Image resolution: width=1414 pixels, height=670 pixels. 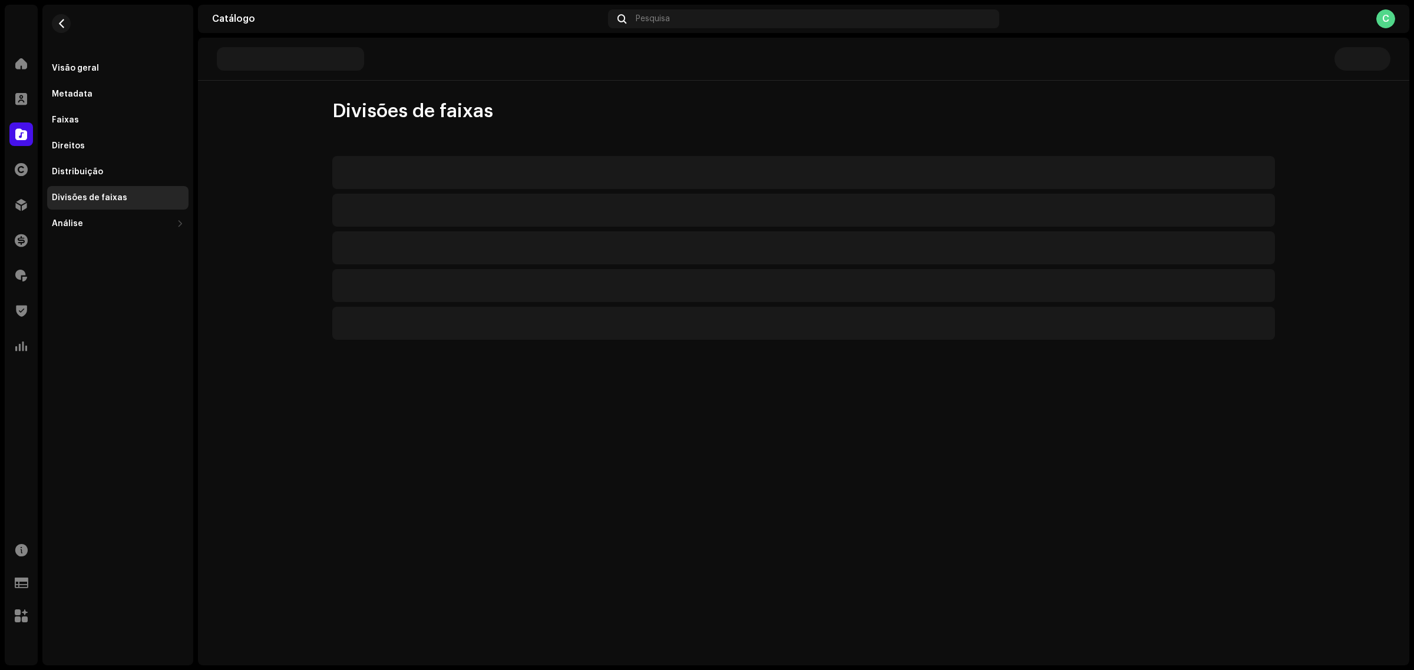 What do you see at coordinates (1385, 19) in the screenshot?
I see `div: C` at bounding box center [1385, 19].